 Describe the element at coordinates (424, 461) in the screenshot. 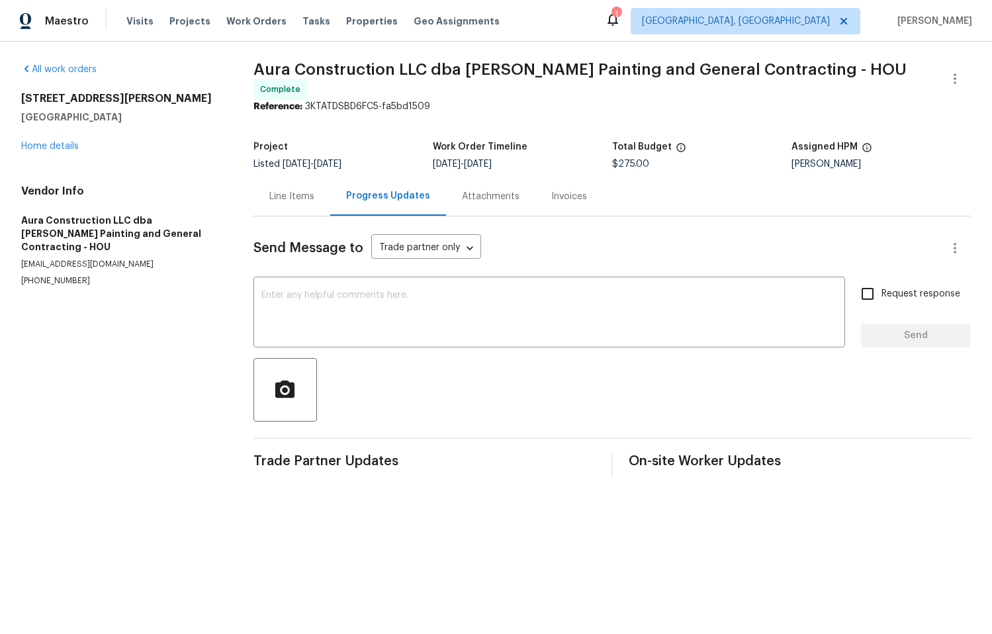

I see `span: Trade Partner Updates` at that location.